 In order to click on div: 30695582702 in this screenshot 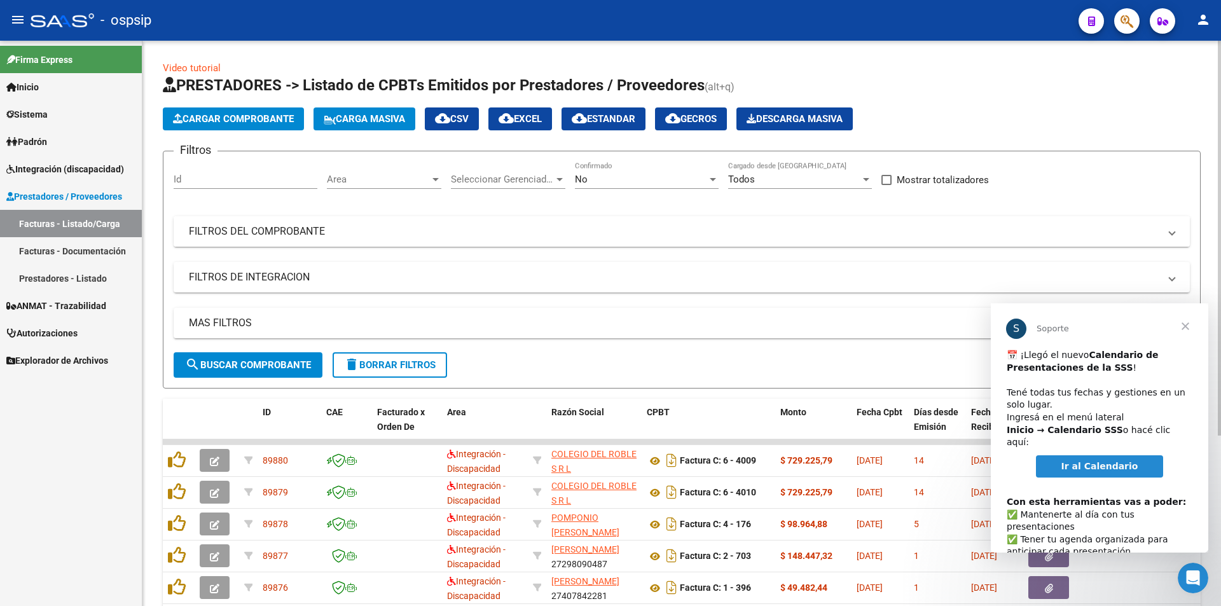, I will do `click(594, 492)`.